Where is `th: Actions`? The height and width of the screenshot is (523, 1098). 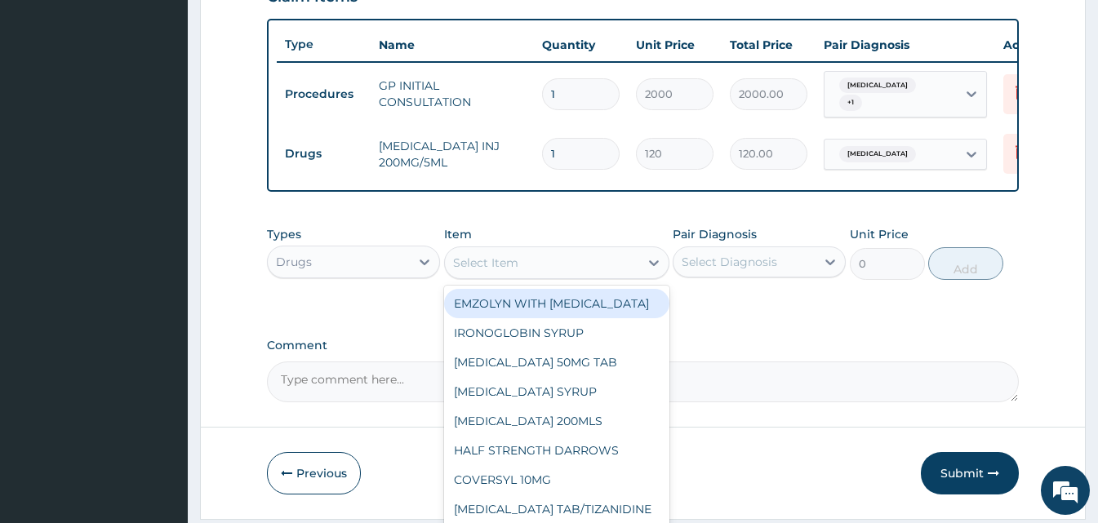 th: Actions is located at coordinates (1036, 45).